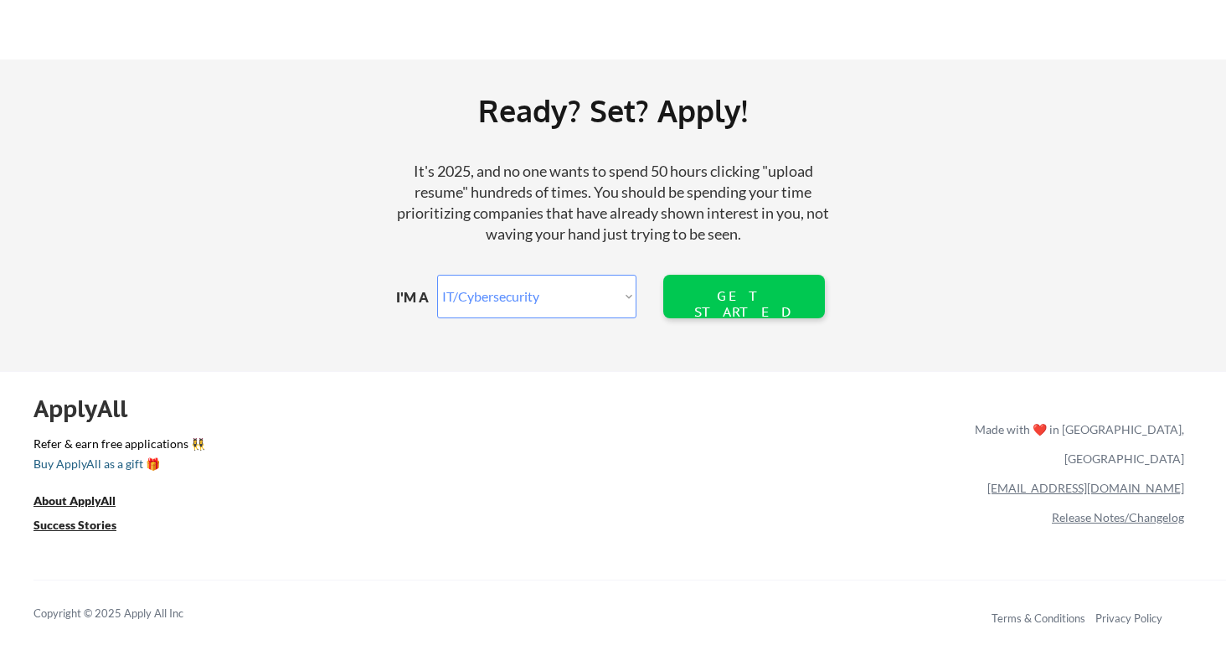 This screenshot has width=1226, height=645. What do you see at coordinates (75, 524) in the screenshot?
I see `u: Success Stories` at bounding box center [75, 524].